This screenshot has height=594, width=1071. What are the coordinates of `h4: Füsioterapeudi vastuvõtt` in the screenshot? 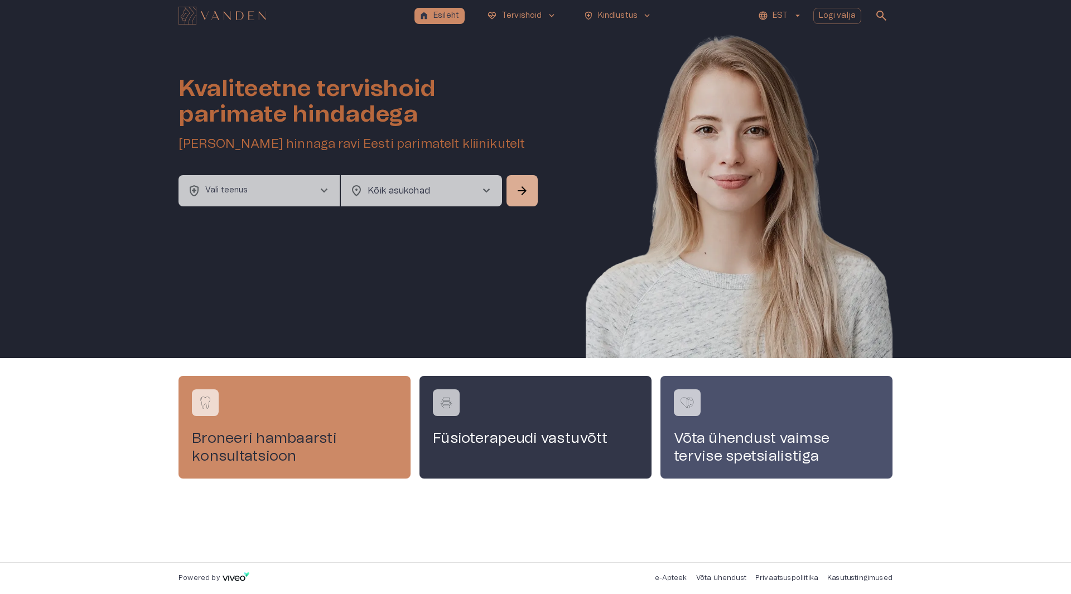 It's located at (535, 438).